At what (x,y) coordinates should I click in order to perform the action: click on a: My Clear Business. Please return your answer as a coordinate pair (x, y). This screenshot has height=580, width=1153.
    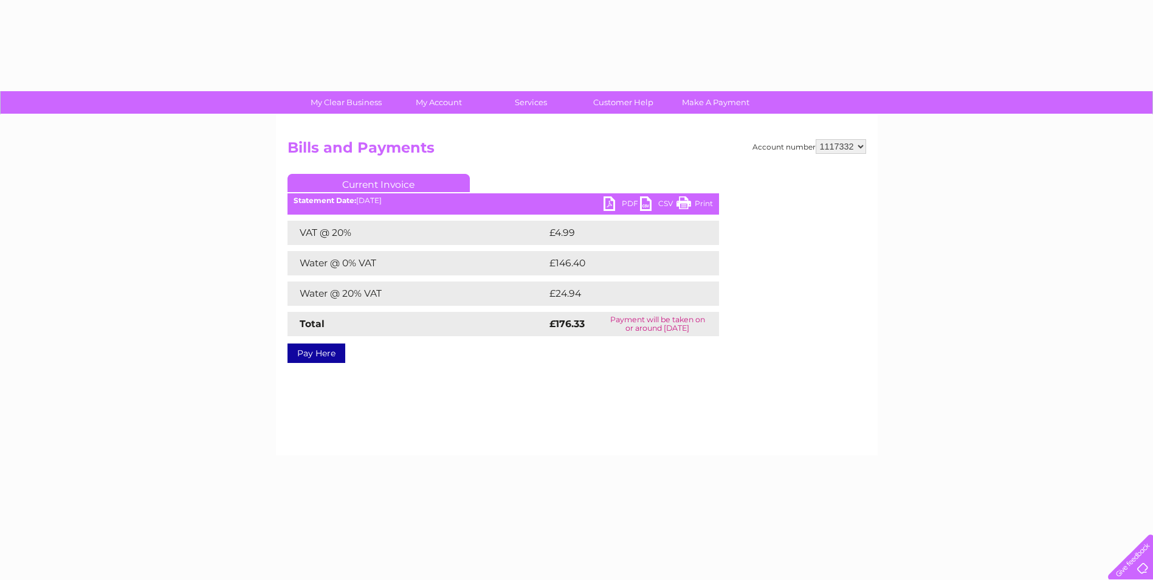
    Looking at the image, I should click on (346, 102).